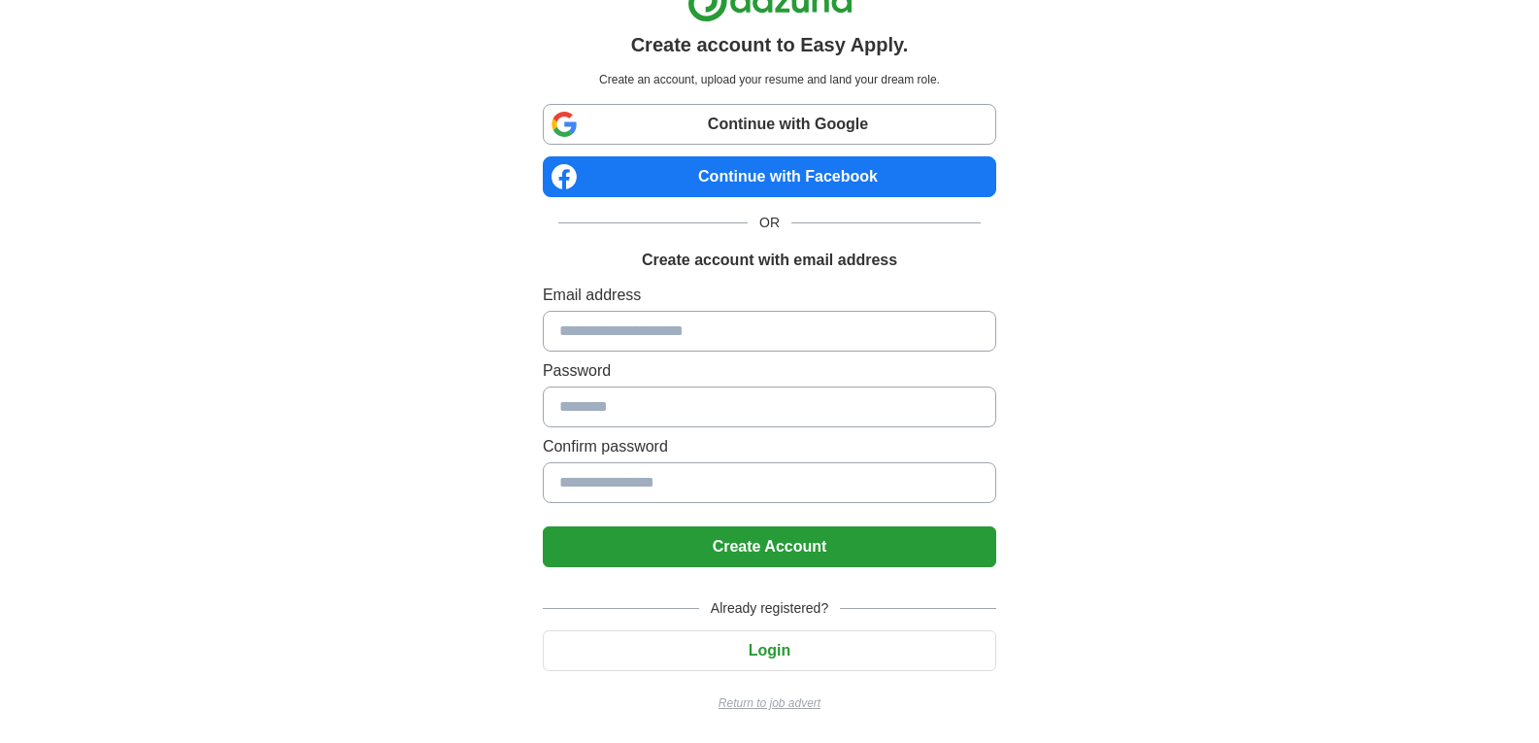 The width and height of the screenshot is (1539, 743). What do you see at coordinates (769, 703) in the screenshot?
I see `p: Return to job advert` at bounding box center [769, 703].